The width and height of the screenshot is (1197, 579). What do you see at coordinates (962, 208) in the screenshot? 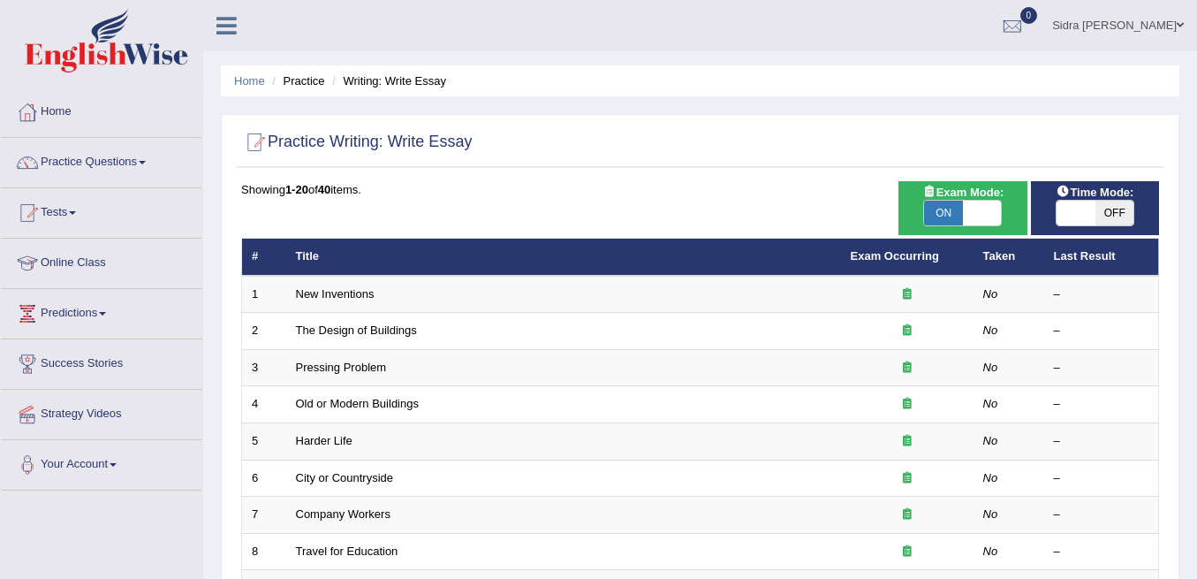
I see `div: Show exams occurring in exams` at bounding box center [962, 208].